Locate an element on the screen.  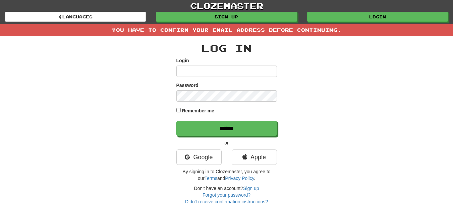
h2: Log In is located at coordinates (227, 48).